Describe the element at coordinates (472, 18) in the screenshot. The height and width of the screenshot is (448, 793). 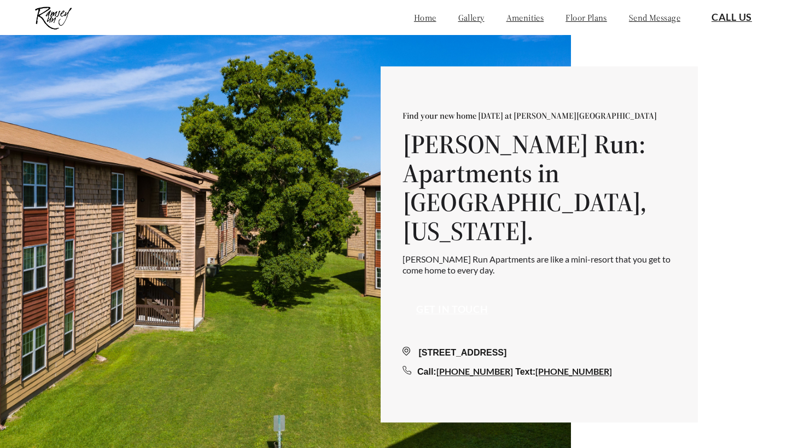
I see `a: gallery` at that location.